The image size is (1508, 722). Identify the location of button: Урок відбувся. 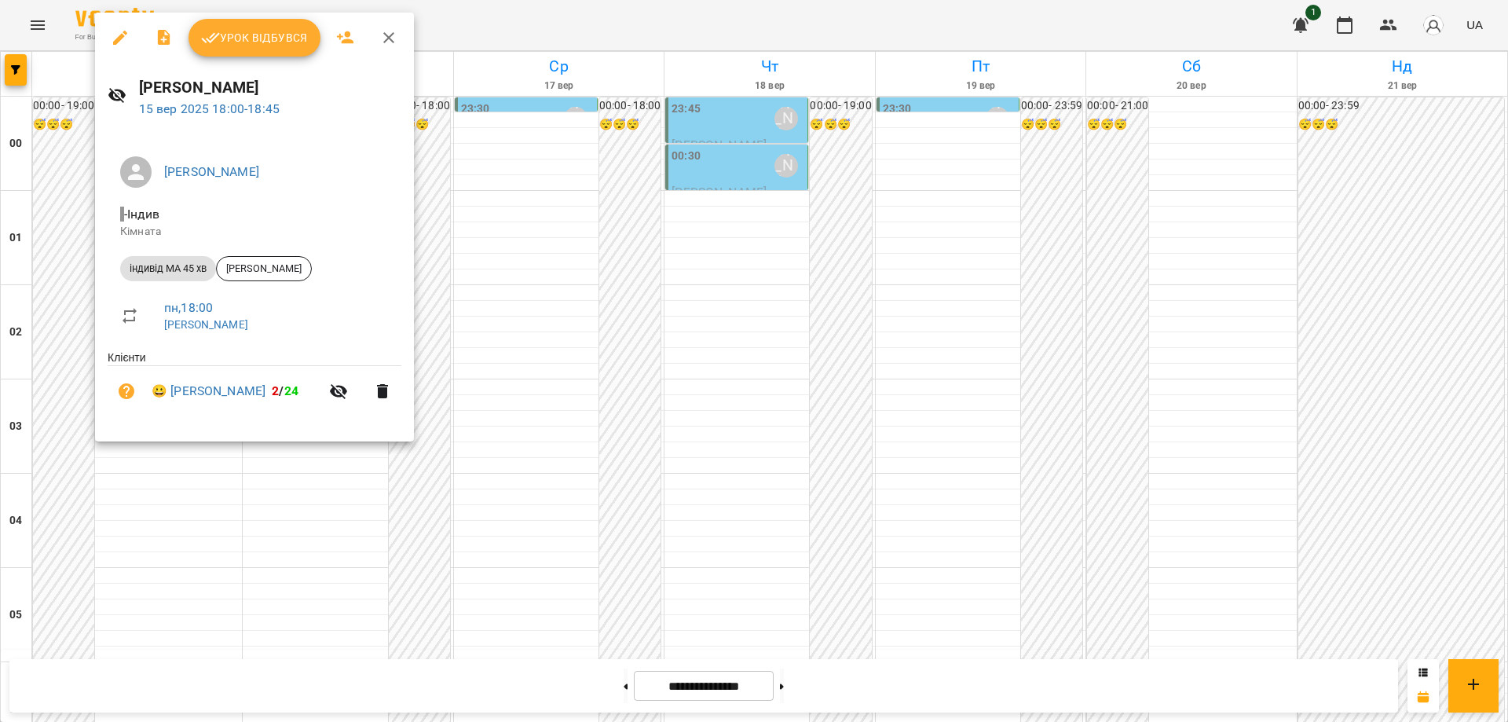
(254, 38).